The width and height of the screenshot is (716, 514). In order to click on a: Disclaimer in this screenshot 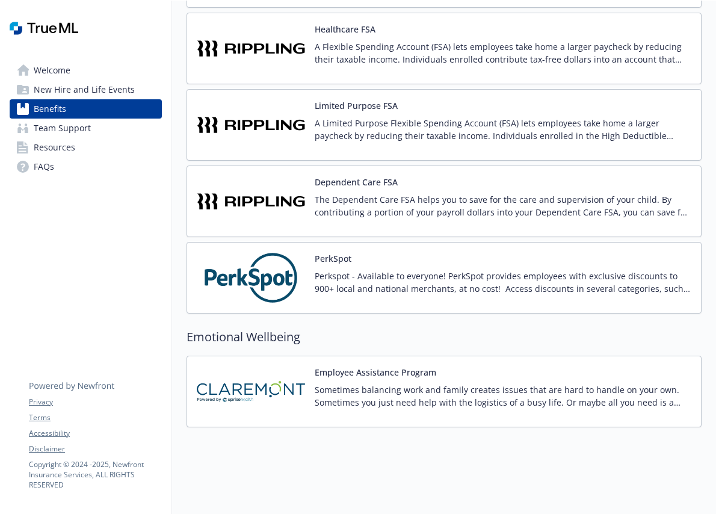, I will do `click(95, 449)`.